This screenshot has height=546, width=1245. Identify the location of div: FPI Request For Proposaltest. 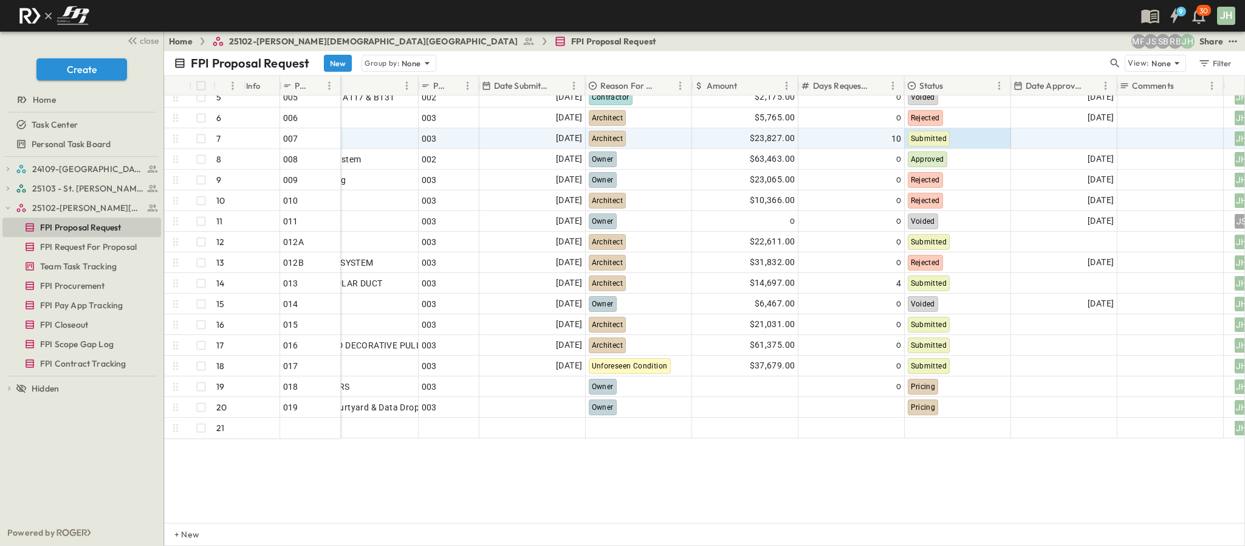
(81, 247).